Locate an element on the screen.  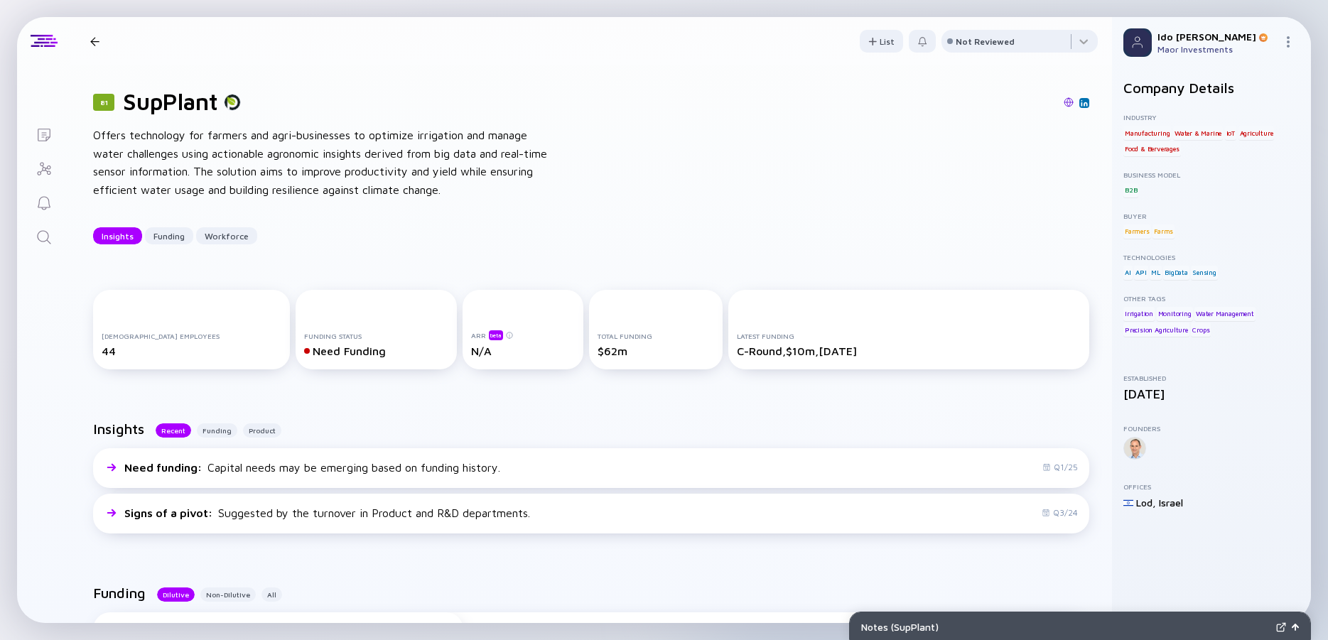
div: ARR is located at coordinates (523, 335).